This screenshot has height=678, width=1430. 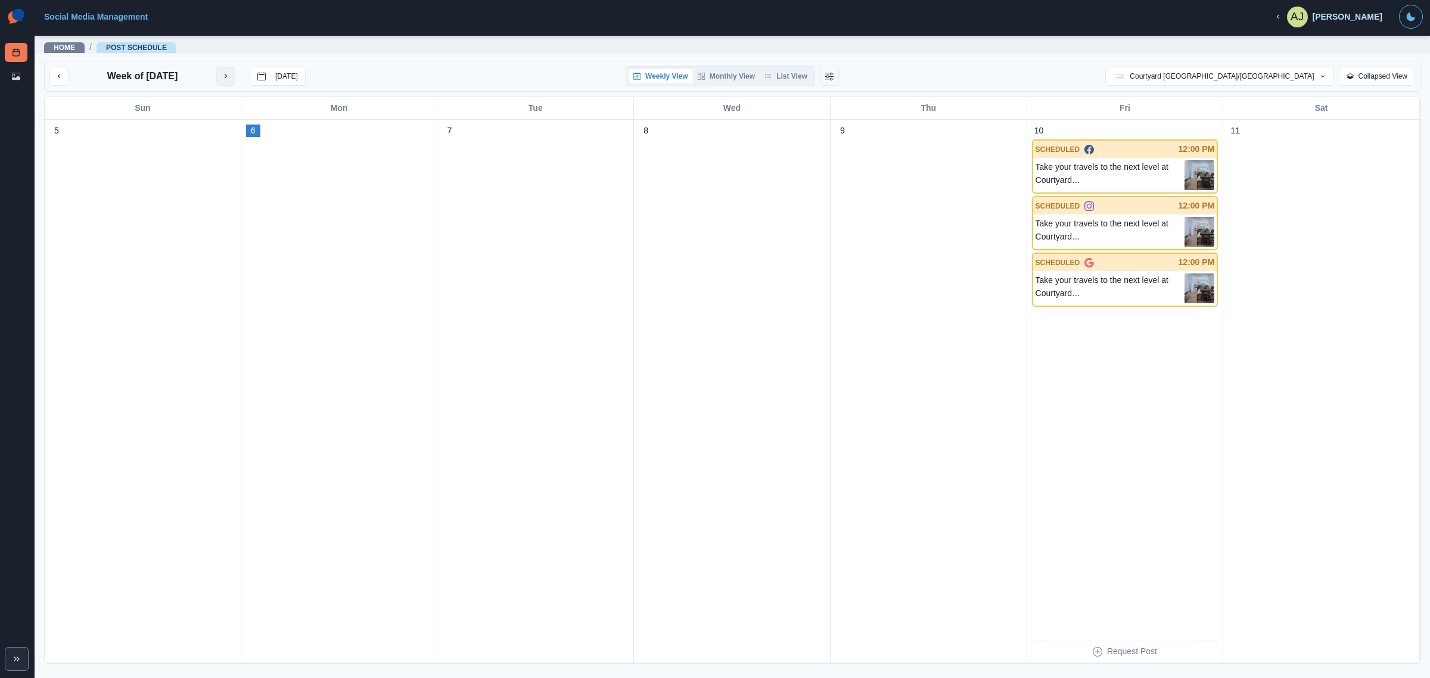 What do you see at coordinates (732, 108) in the screenshot?
I see `div: Wed` at bounding box center [732, 108].